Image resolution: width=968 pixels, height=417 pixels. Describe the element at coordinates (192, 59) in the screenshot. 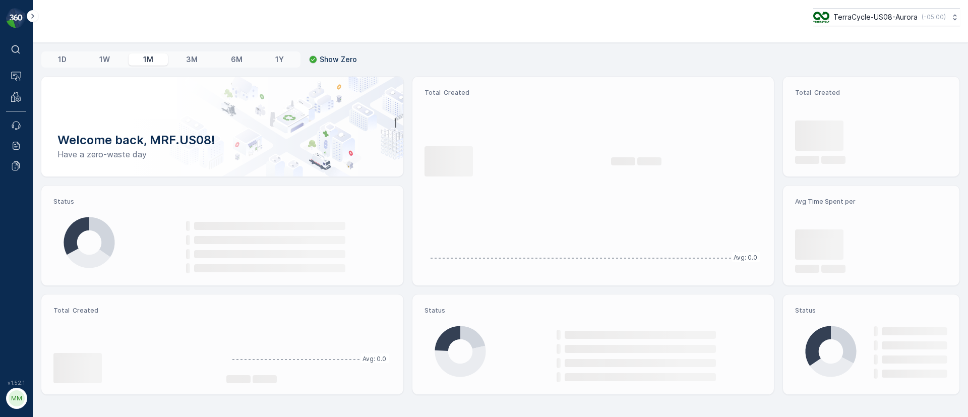

I see `p: 3M` at that location.